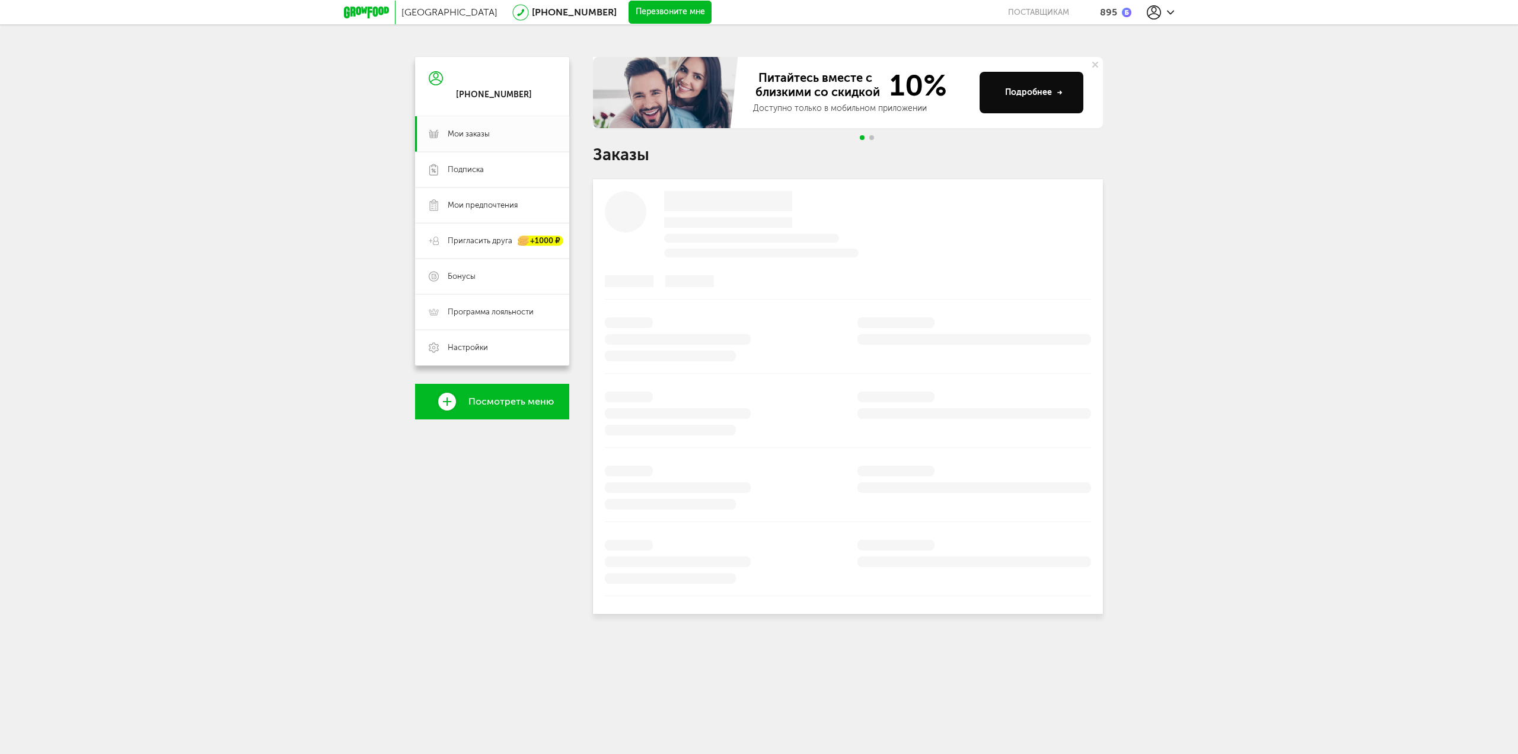  I want to click on span: Подписка, so click(465, 170).